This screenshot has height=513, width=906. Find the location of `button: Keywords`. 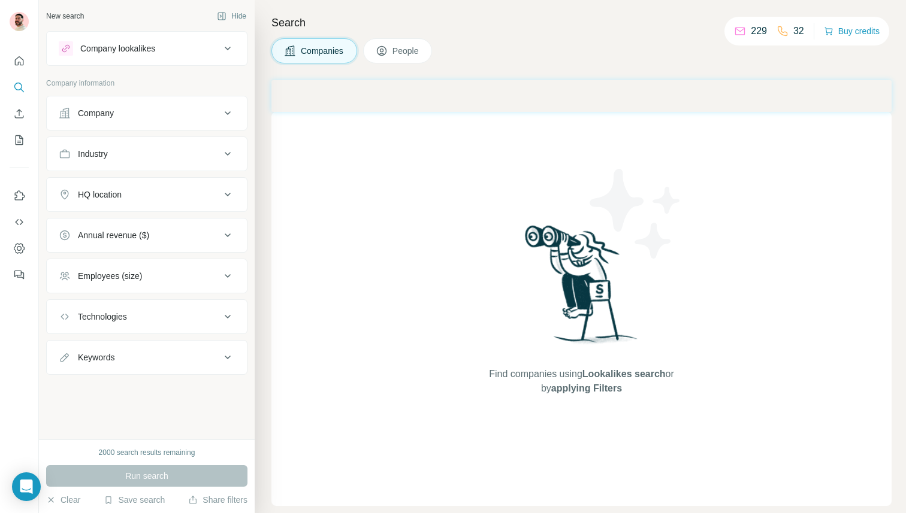

button: Keywords is located at coordinates (147, 358).